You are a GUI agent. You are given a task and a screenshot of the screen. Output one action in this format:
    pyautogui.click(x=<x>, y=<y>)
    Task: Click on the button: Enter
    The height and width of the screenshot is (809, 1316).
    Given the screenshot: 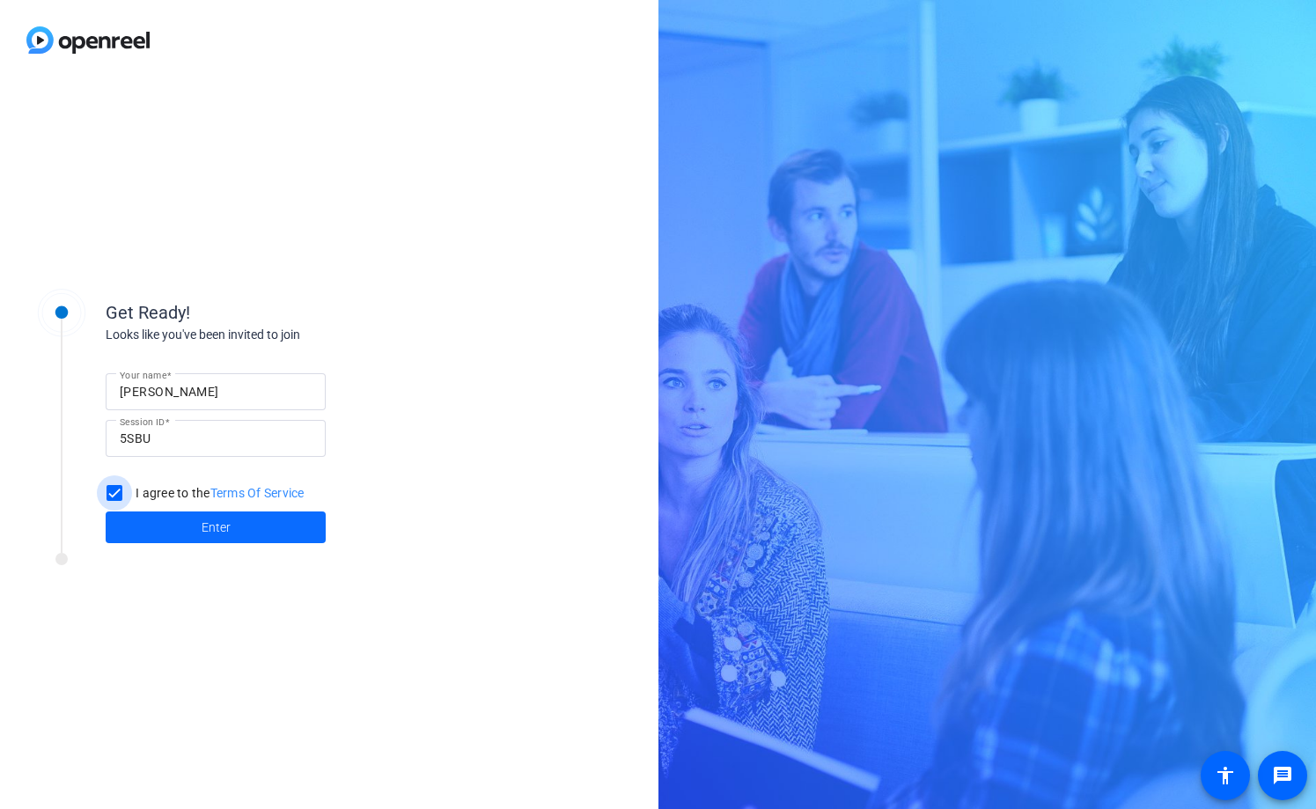 What is the action you would take?
    pyautogui.click(x=216, y=527)
    